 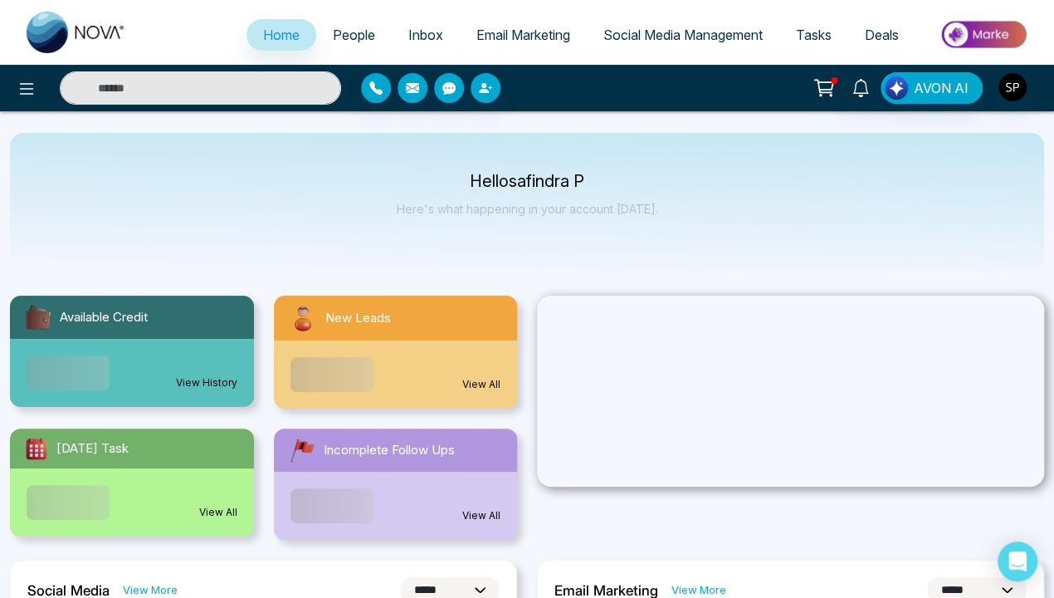 What do you see at coordinates (984, 34) in the screenshot?
I see `img: Market-place.gif` at bounding box center [984, 34].